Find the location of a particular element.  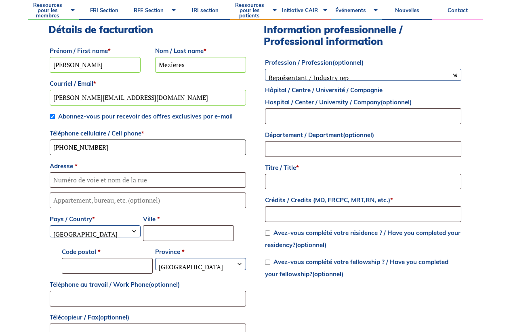

label: Prénom / First name is located at coordinates (95, 51).